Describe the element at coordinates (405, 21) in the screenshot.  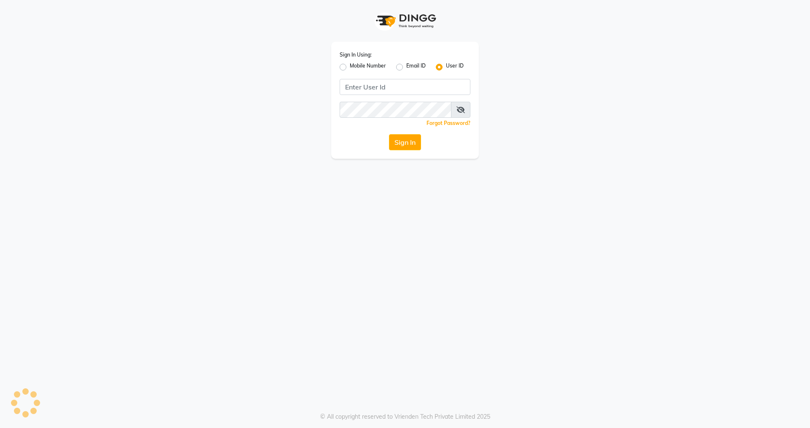
I see `img: logo1.svg` at that location.